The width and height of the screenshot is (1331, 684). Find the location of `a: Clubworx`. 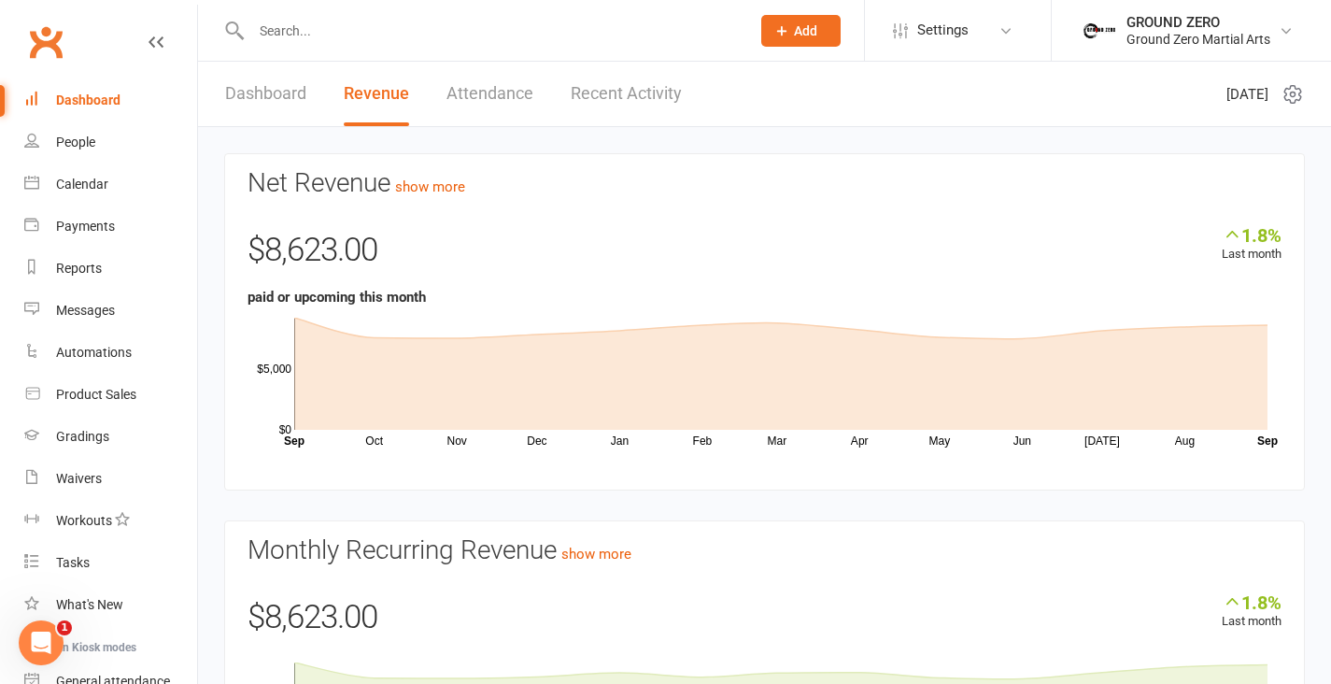

a: Clubworx is located at coordinates (46, 42).